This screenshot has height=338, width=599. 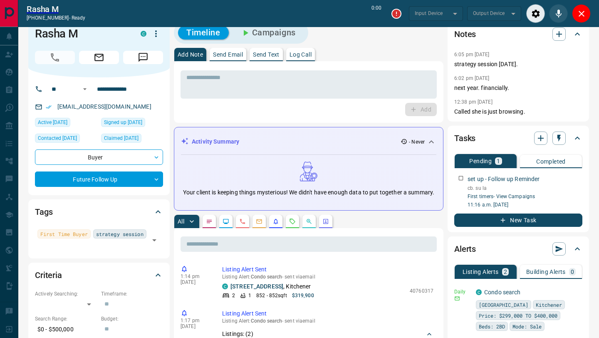 What do you see at coordinates (56, 9) in the screenshot?
I see `a: Rasha M` at bounding box center [56, 9].